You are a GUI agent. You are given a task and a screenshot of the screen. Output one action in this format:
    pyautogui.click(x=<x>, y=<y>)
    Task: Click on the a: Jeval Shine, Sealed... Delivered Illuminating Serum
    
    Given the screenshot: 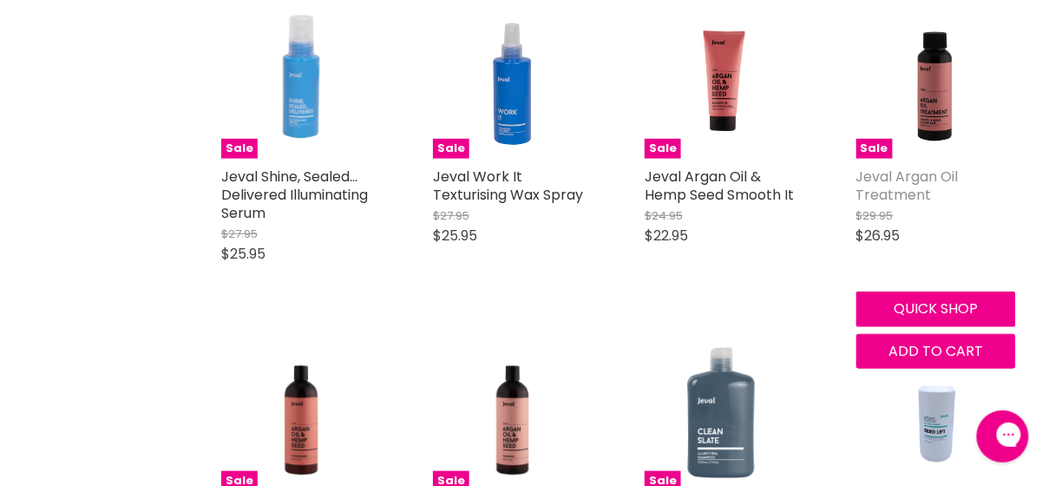 What is the action you would take?
    pyautogui.click(x=294, y=194)
    